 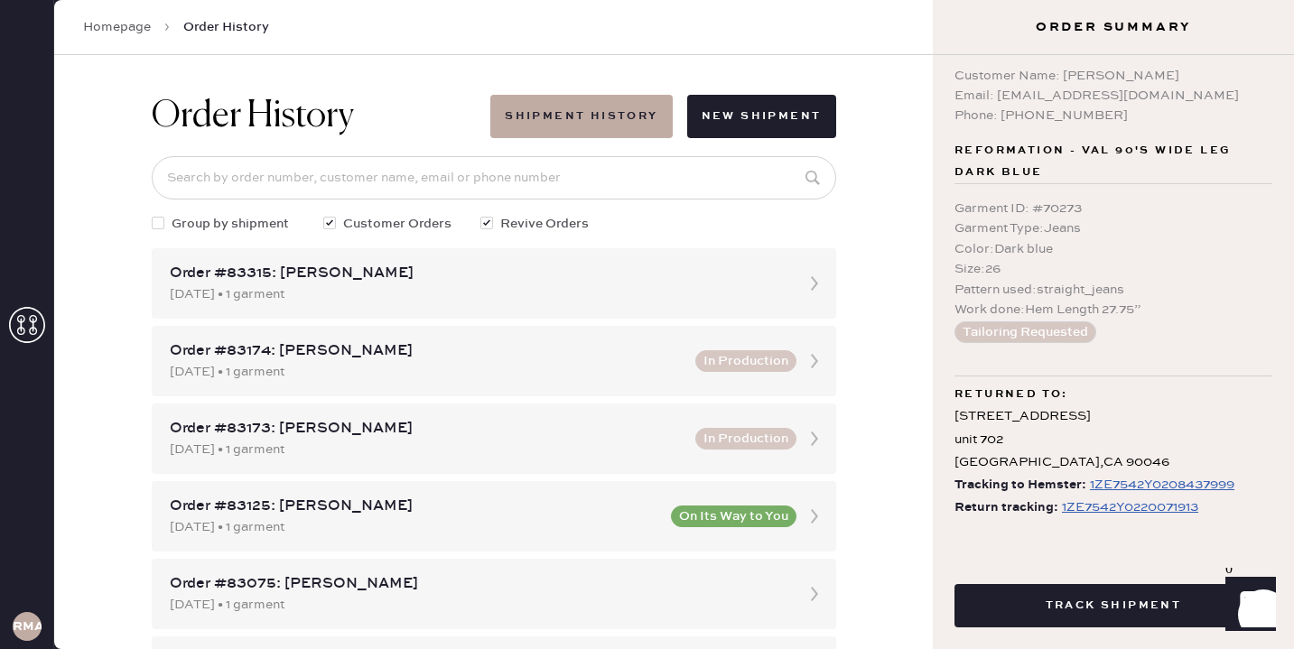 I want to click on button: Track Shipment, so click(x=1113, y=606).